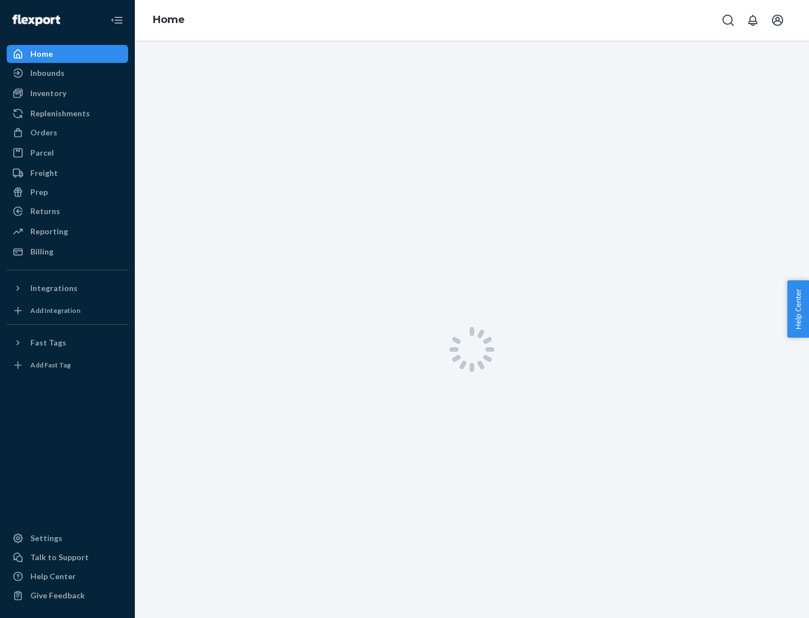 Image resolution: width=809 pixels, height=618 pixels. I want to click on a: Parcel, so click(67, 153).